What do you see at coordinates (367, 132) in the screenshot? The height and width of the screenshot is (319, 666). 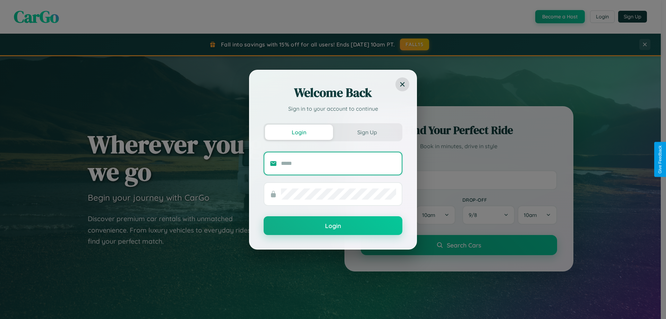 I see `button: Sign Up` at bounding box center [367, 132].